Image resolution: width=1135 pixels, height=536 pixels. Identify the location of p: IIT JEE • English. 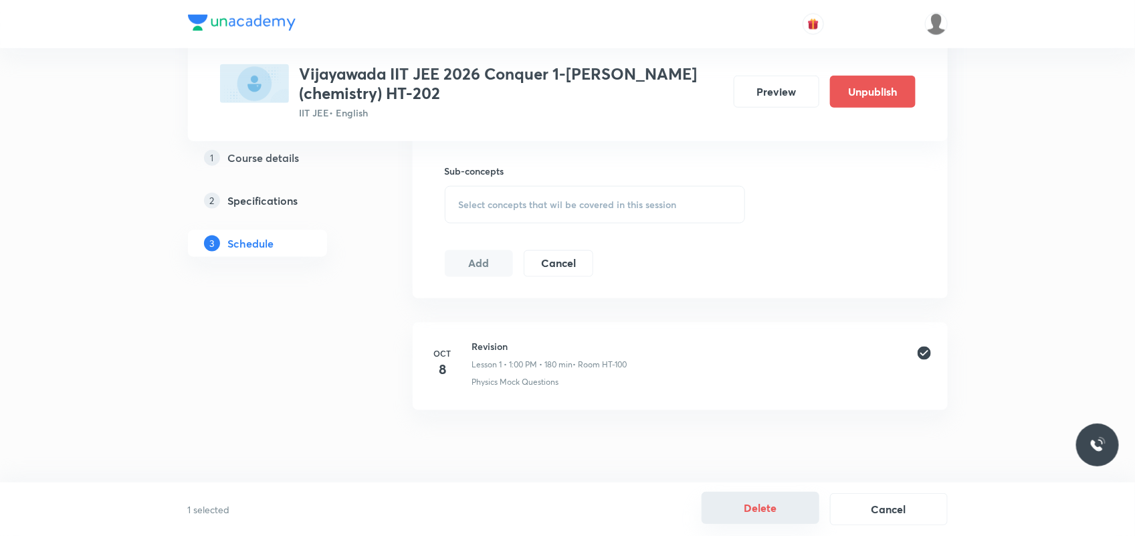
(511, 112).